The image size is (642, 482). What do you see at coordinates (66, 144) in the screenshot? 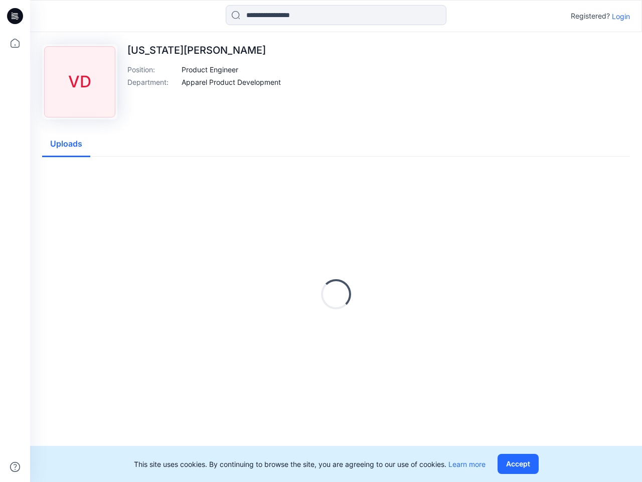
I see `button: Uploads` at bounding box center [66, 144].